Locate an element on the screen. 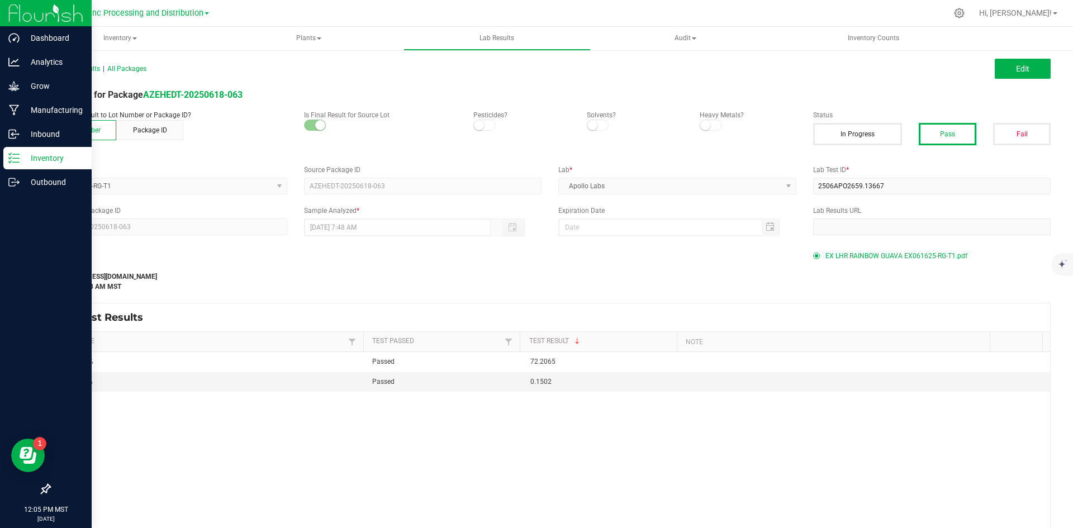  form-radio-button: Primary COA is located at coordinates (816, 256).